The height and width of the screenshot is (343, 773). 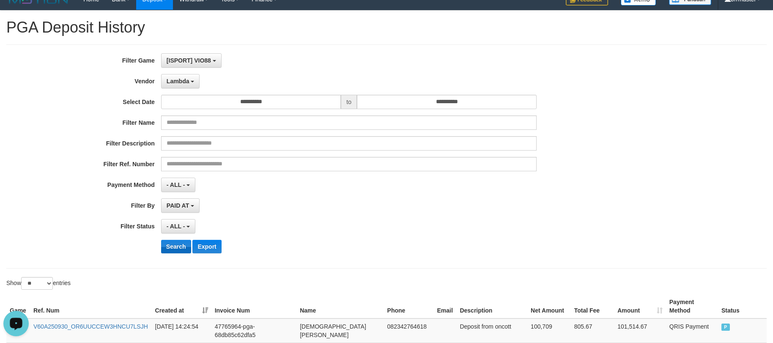 I want to click on button: Search, so click(x=176, y=247).